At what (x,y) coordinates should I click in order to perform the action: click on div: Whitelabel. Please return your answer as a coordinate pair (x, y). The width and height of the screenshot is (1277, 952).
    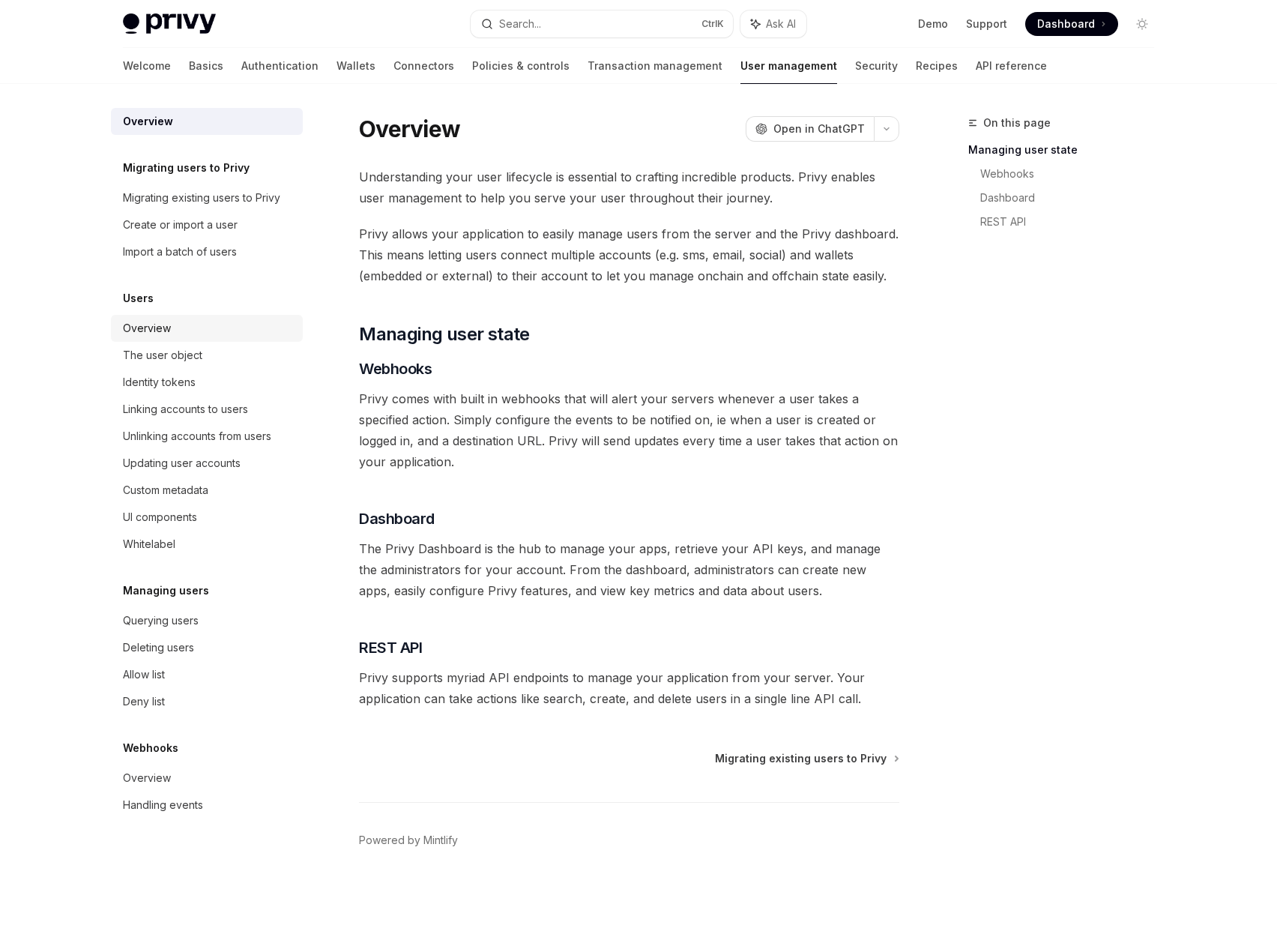
    Looking at the image, I should click on (149, 544).